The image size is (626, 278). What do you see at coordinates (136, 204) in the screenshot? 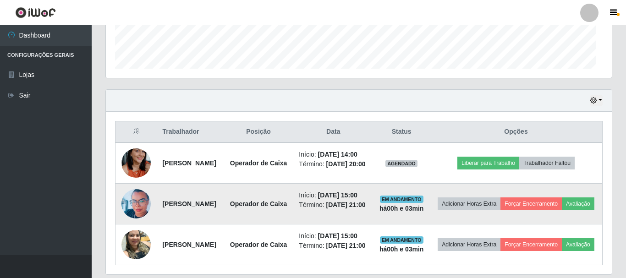
I see `img: 1650895174401.jpeg` at bounding box center [136, 204].